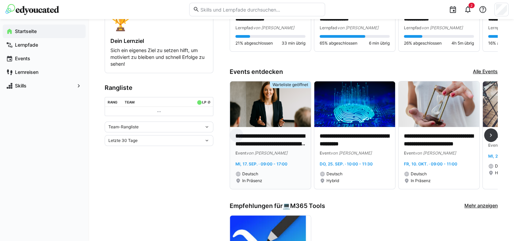 The image size is (514, 241). I want to click on span: Do, 25. Sep. · 10:00 - 11:30, so click(346, 163).